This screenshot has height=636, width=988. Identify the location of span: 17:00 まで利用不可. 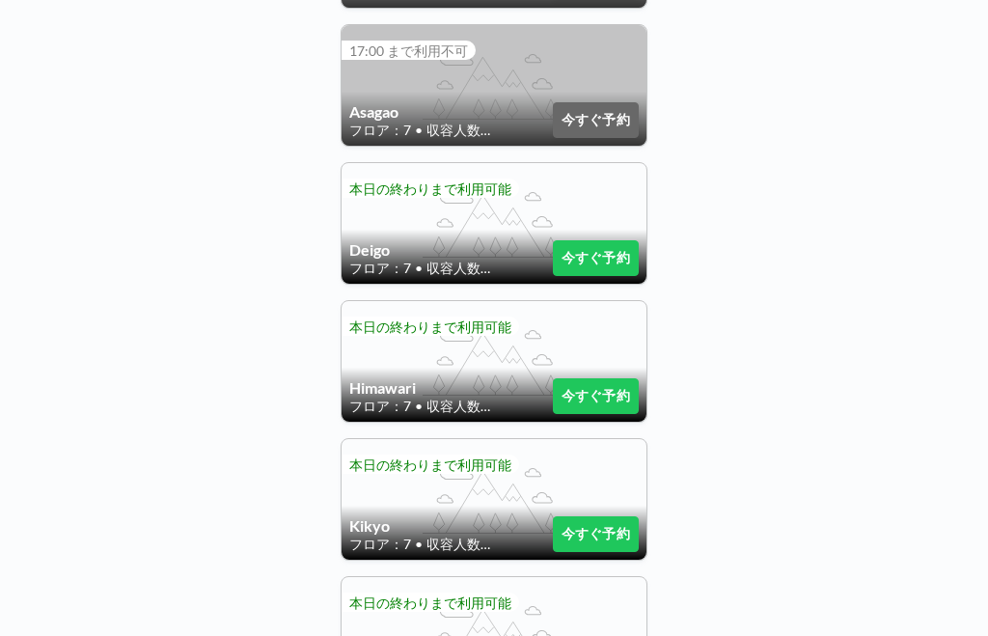
(408, 50).